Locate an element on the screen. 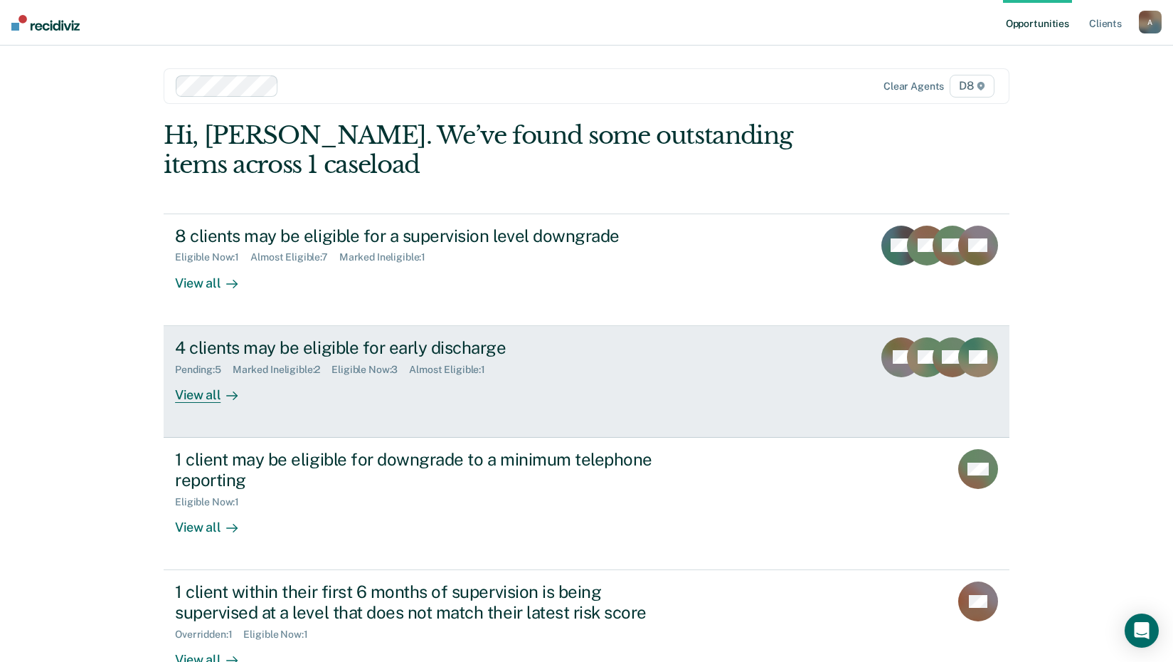 This screenshot has height=662, width=1173. div: Overridden : 1 is located at coordinates (209, 634).